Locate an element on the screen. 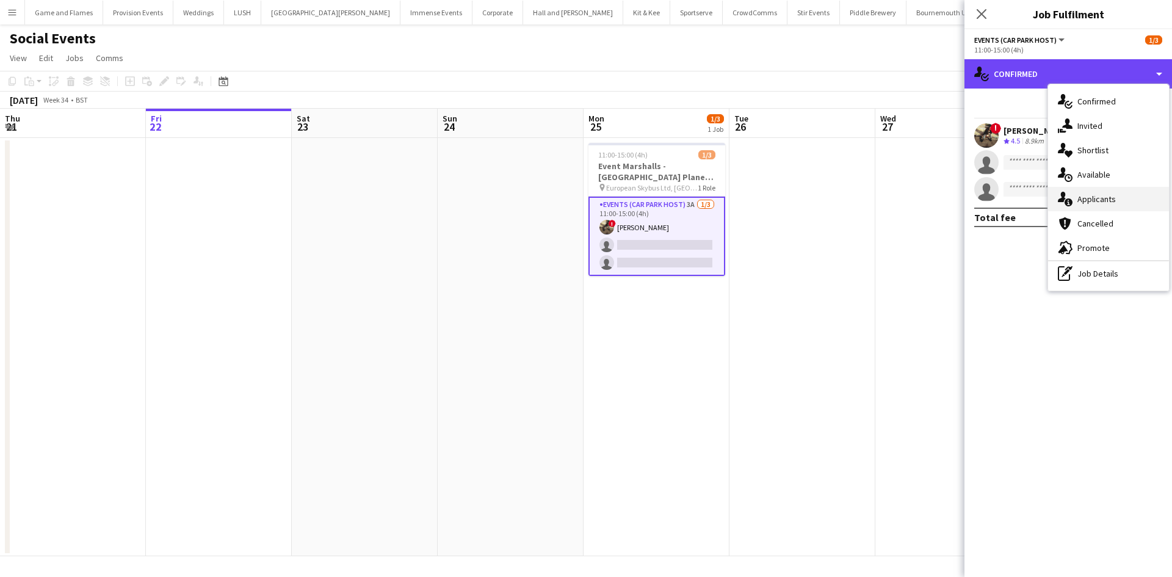 The width and height of the screenshot is (1172, 577). button: Stir Events is located at coordinates (814, 12).